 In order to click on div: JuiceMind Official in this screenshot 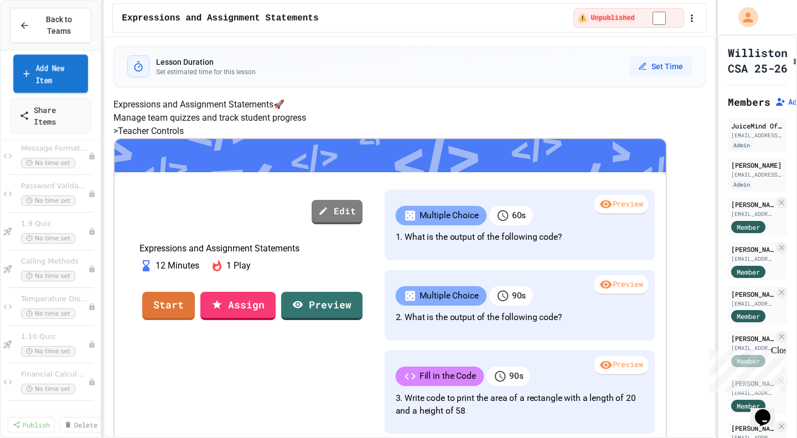, I will do `click(757, 126)`.